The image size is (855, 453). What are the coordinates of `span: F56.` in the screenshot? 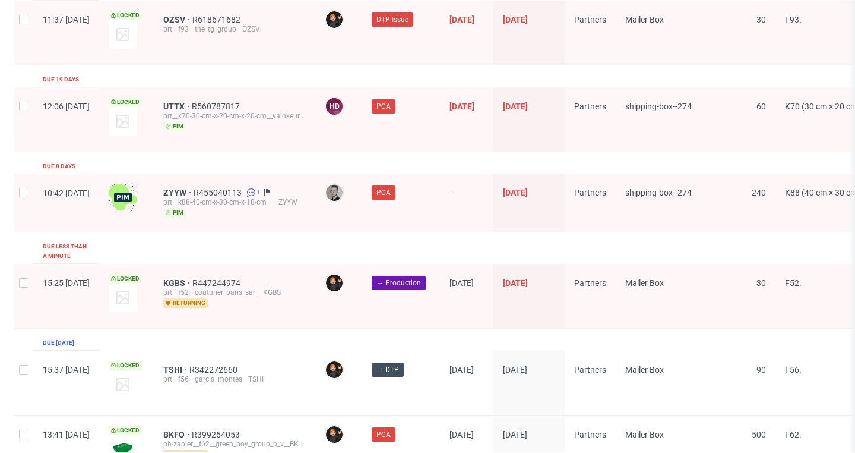 It's located at (794, 369).